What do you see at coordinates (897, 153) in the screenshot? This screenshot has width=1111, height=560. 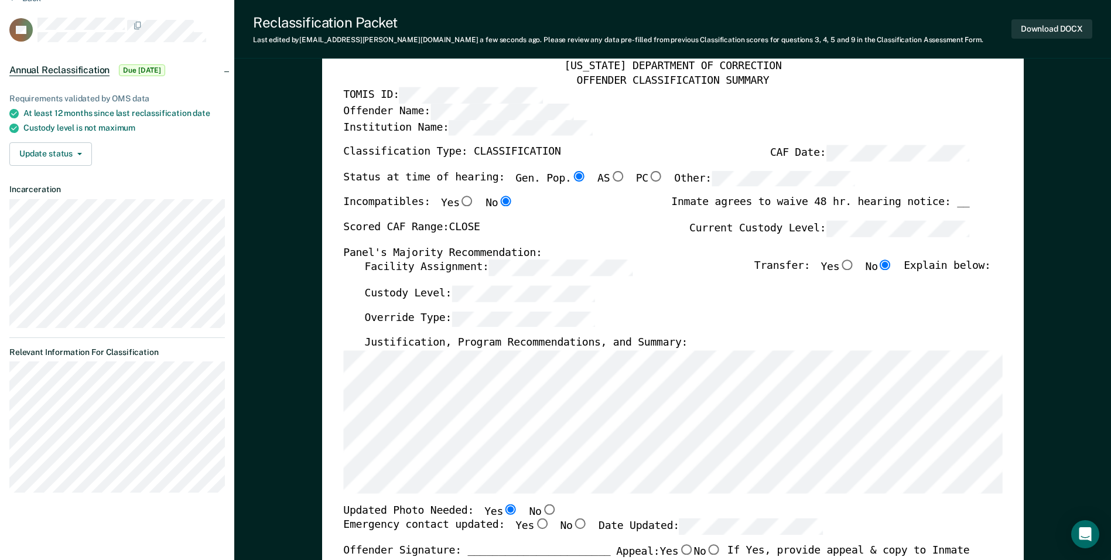 I see `input: CAF Date:` at bounding box center [897, 153].